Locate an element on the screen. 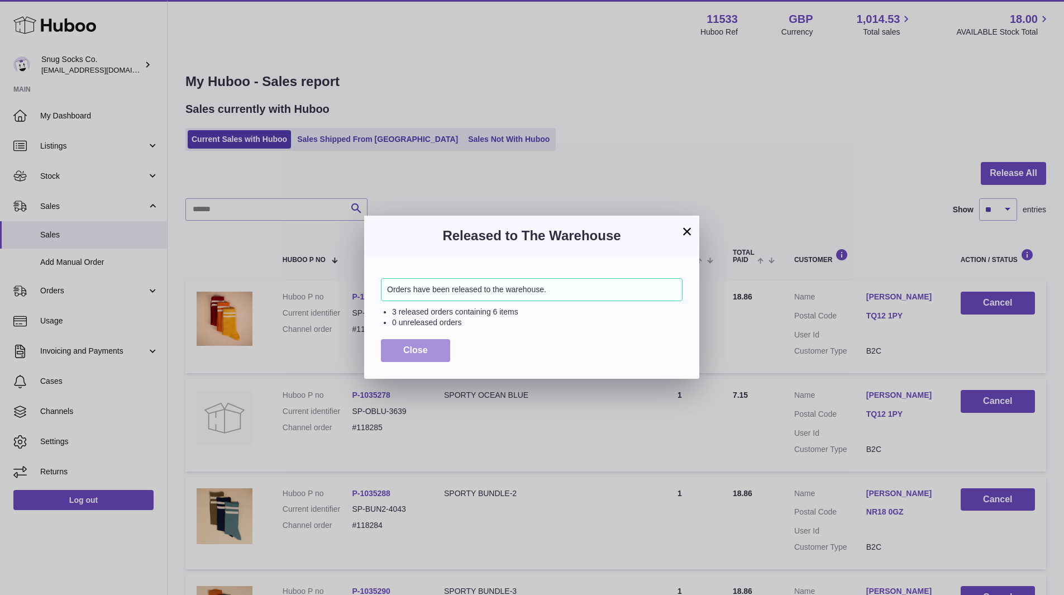  li: 0 unreleased orders is located at coordinates (537, 322).